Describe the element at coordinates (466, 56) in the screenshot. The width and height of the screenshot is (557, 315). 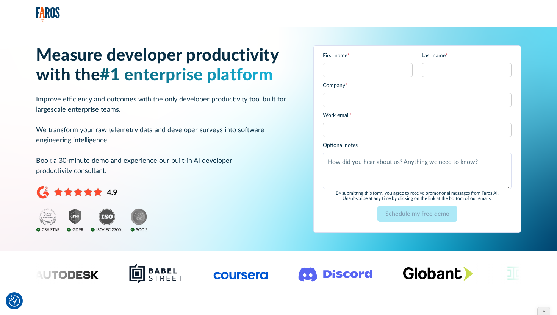
I see `label: Last name` at that location.